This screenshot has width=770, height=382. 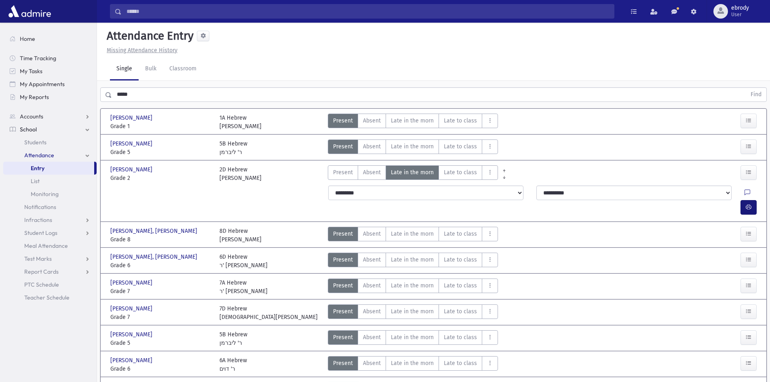 I want to click on a: School, so click(x=50, y=129).